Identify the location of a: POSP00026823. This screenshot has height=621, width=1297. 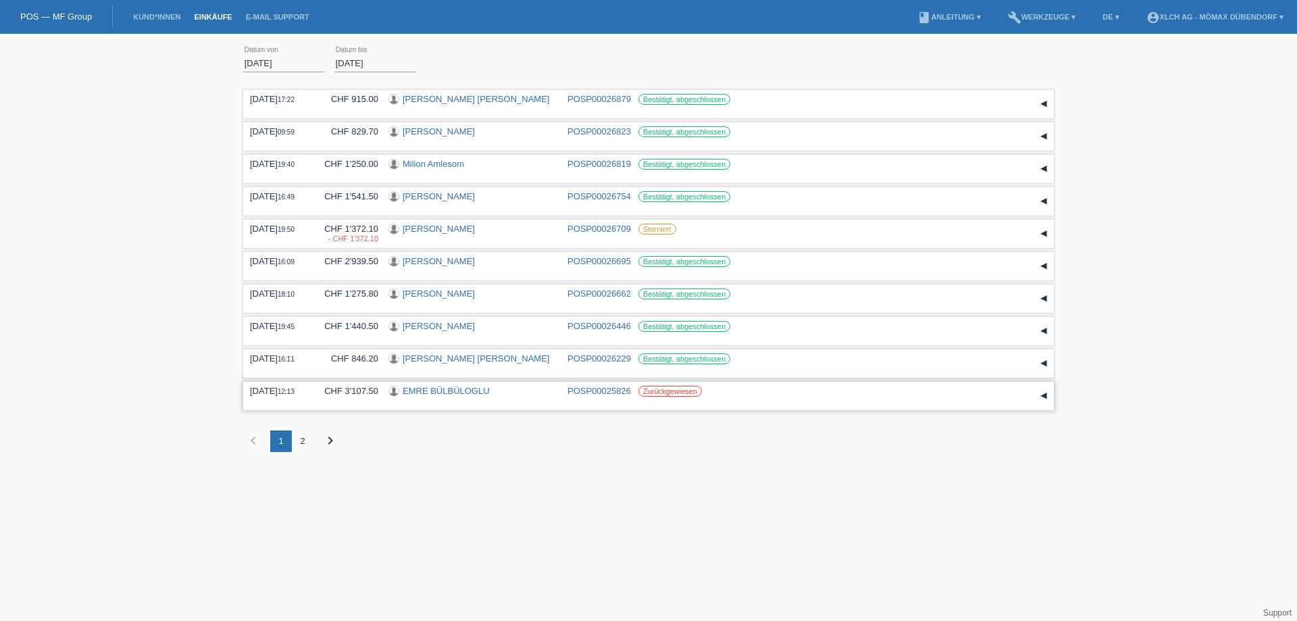
(599, 131).